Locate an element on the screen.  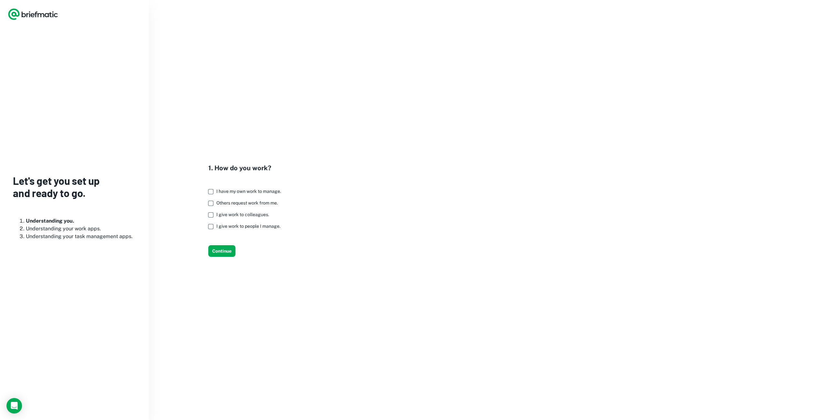
div: Load Chat is located at coordinates (14, 406).